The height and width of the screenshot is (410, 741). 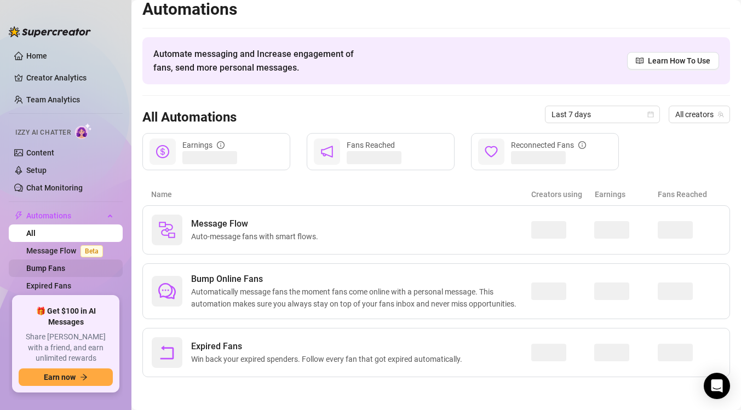 I want to click on article: Fans Reached, so click(x=690, y=194).